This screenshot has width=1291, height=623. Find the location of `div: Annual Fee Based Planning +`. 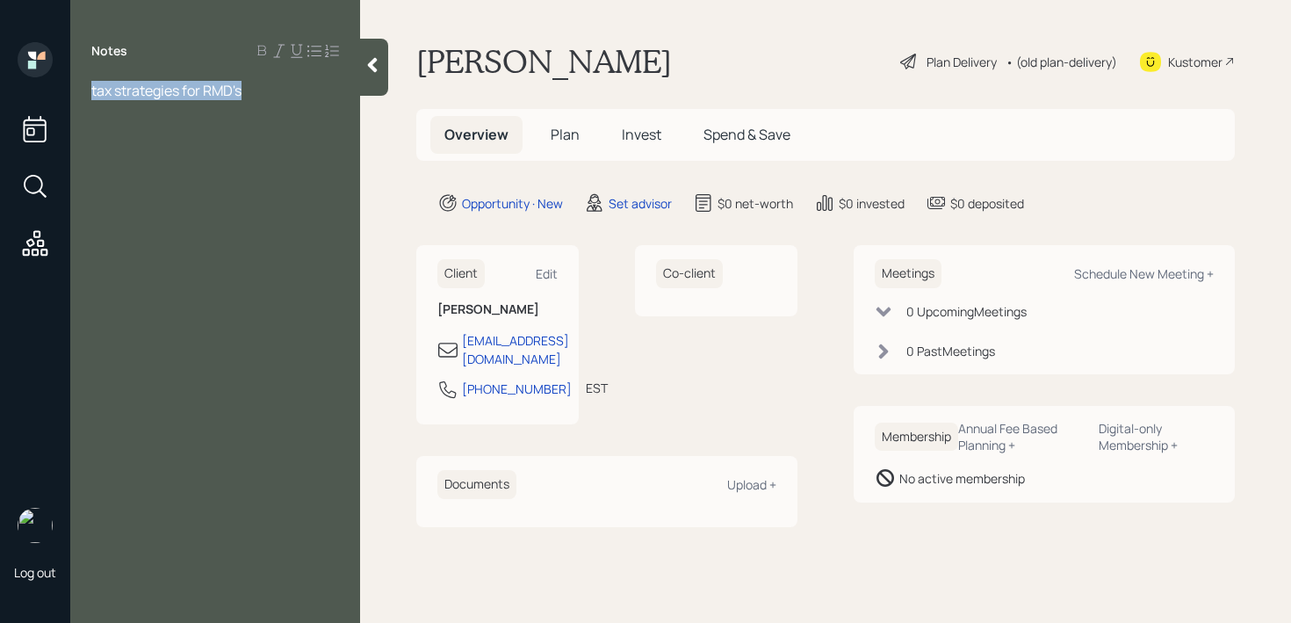

div: Annual Fee Based Planning + is located at coordinates (1022, 437).